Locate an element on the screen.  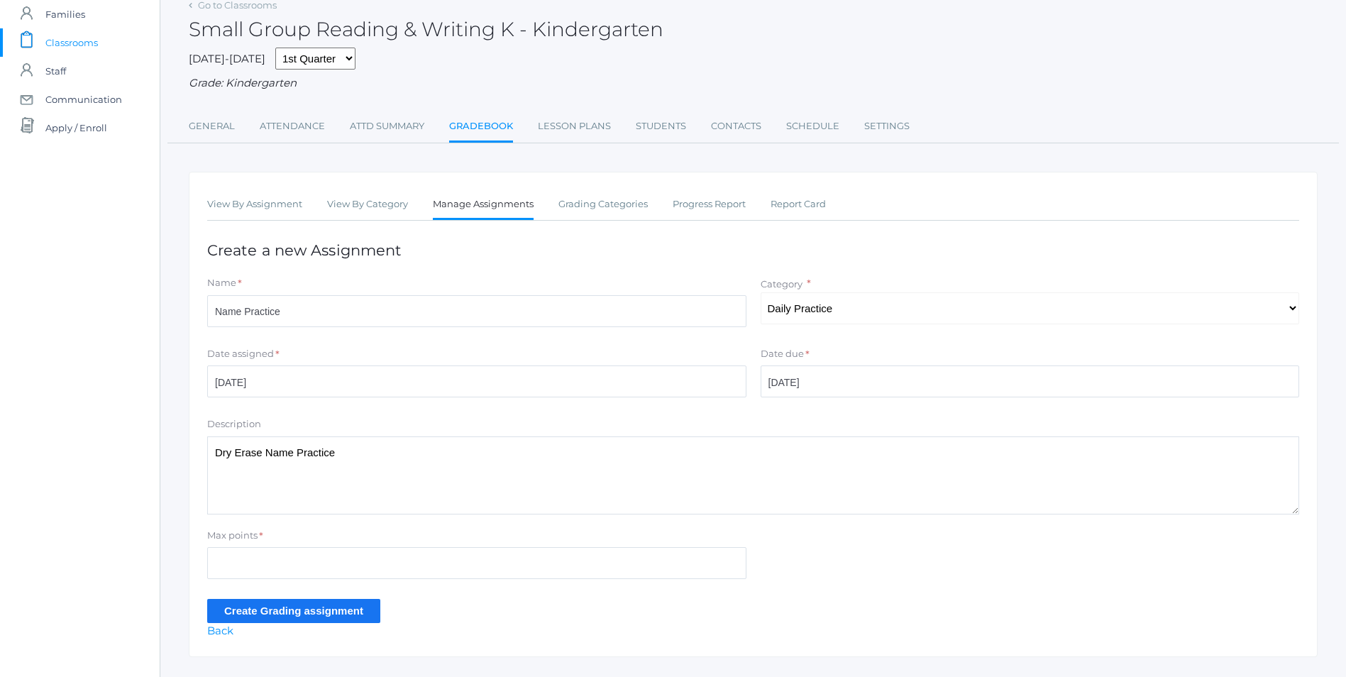
a: Schedule is located at coordinates (812, 126).